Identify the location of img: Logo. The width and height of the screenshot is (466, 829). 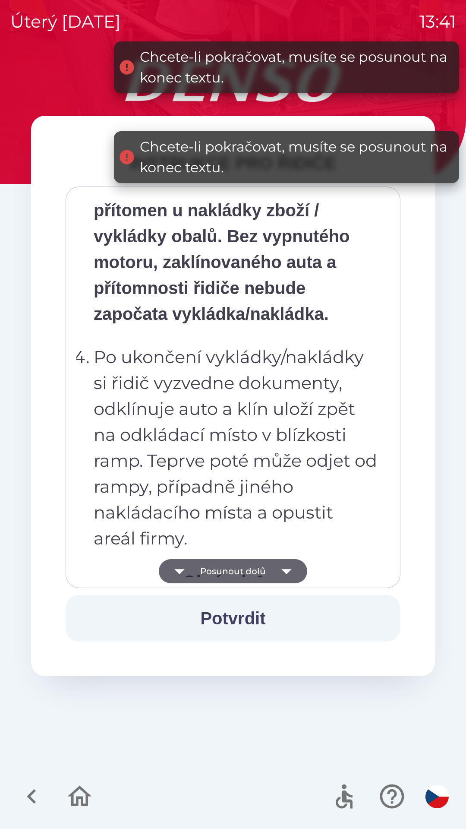
(233, 81).